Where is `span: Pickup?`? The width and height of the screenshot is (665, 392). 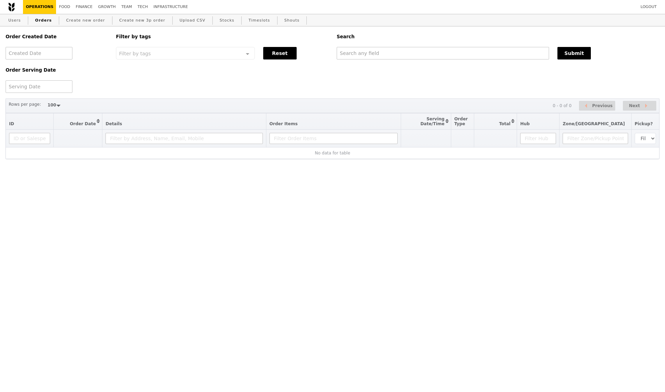
span: Pickup? is located at coordinates (644, 124).